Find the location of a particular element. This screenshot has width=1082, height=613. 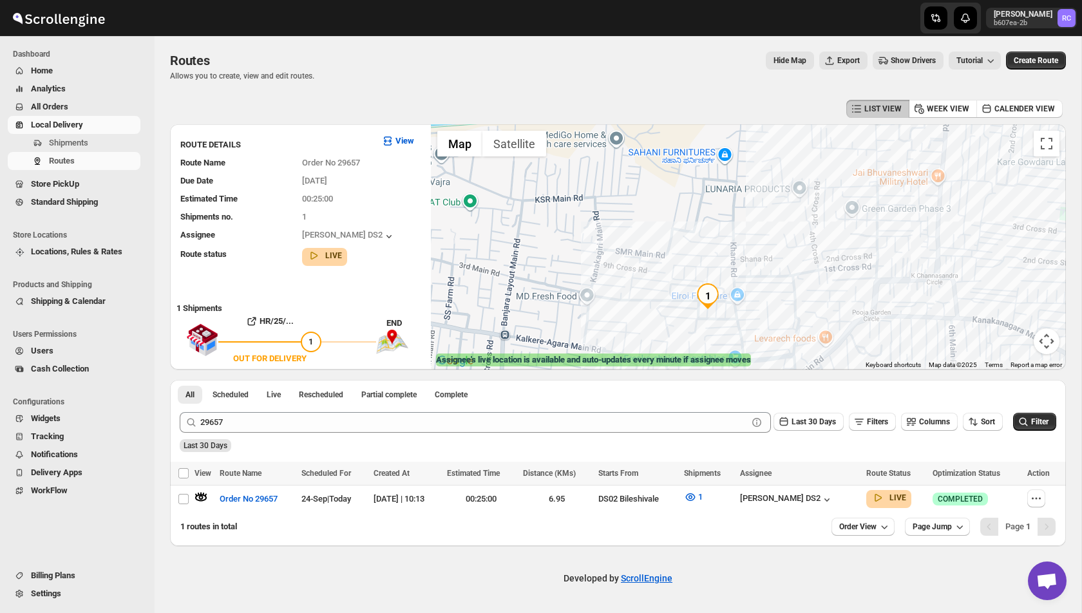

button: Billing Plans is located at coordinates (74, 576).